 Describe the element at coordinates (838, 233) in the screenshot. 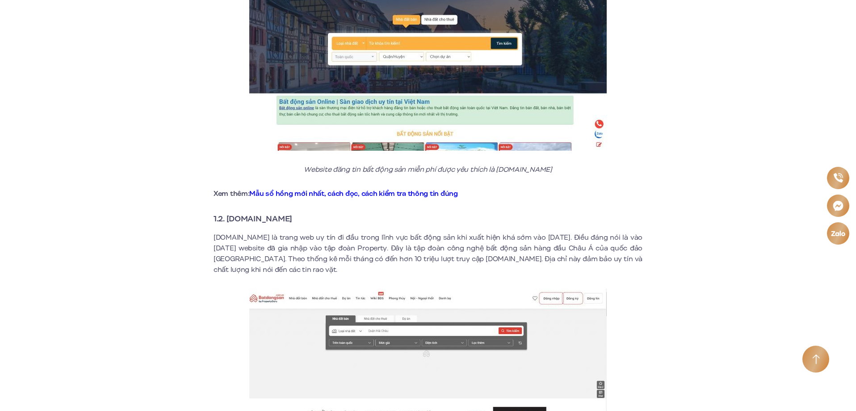

I see `img: Zalo icon` at that location.